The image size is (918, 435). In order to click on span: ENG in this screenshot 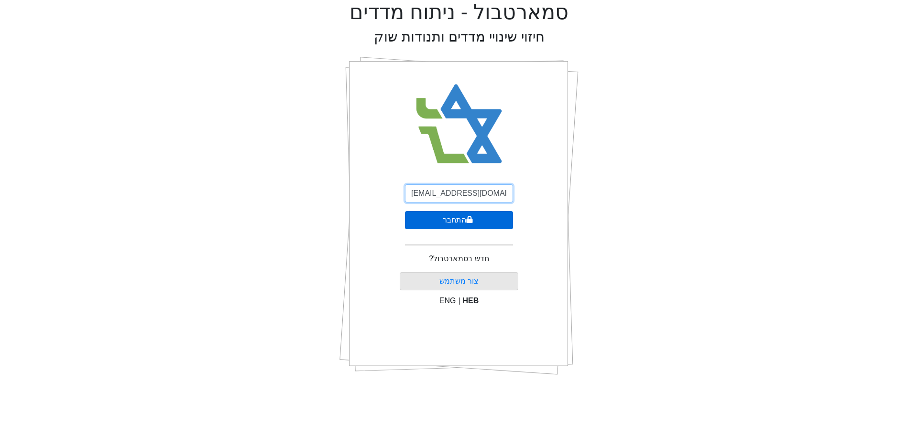, I will do `click(447, 301)`.